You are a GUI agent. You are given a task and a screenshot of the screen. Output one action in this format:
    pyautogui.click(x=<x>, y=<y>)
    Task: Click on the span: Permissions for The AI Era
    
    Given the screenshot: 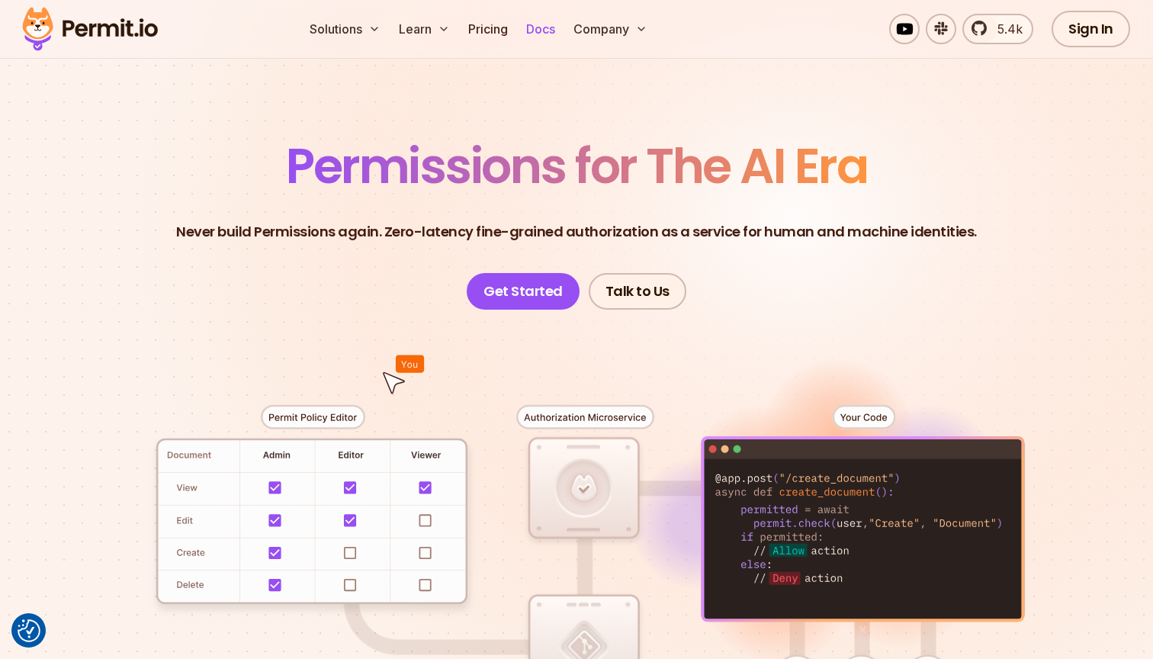 What is the action you would take?
    pyautogui.click(x=576, y=165)
    